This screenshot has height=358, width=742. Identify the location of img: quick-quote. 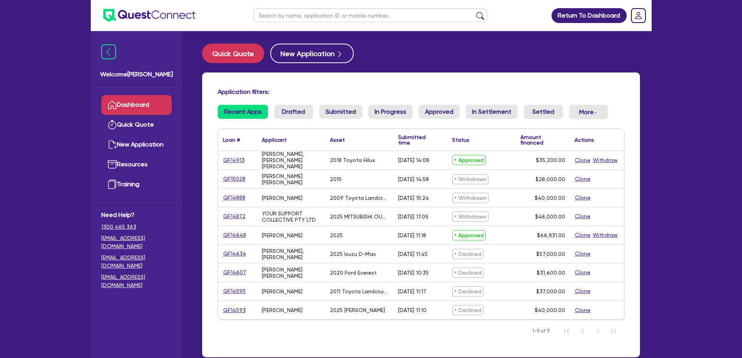
(112, 125).